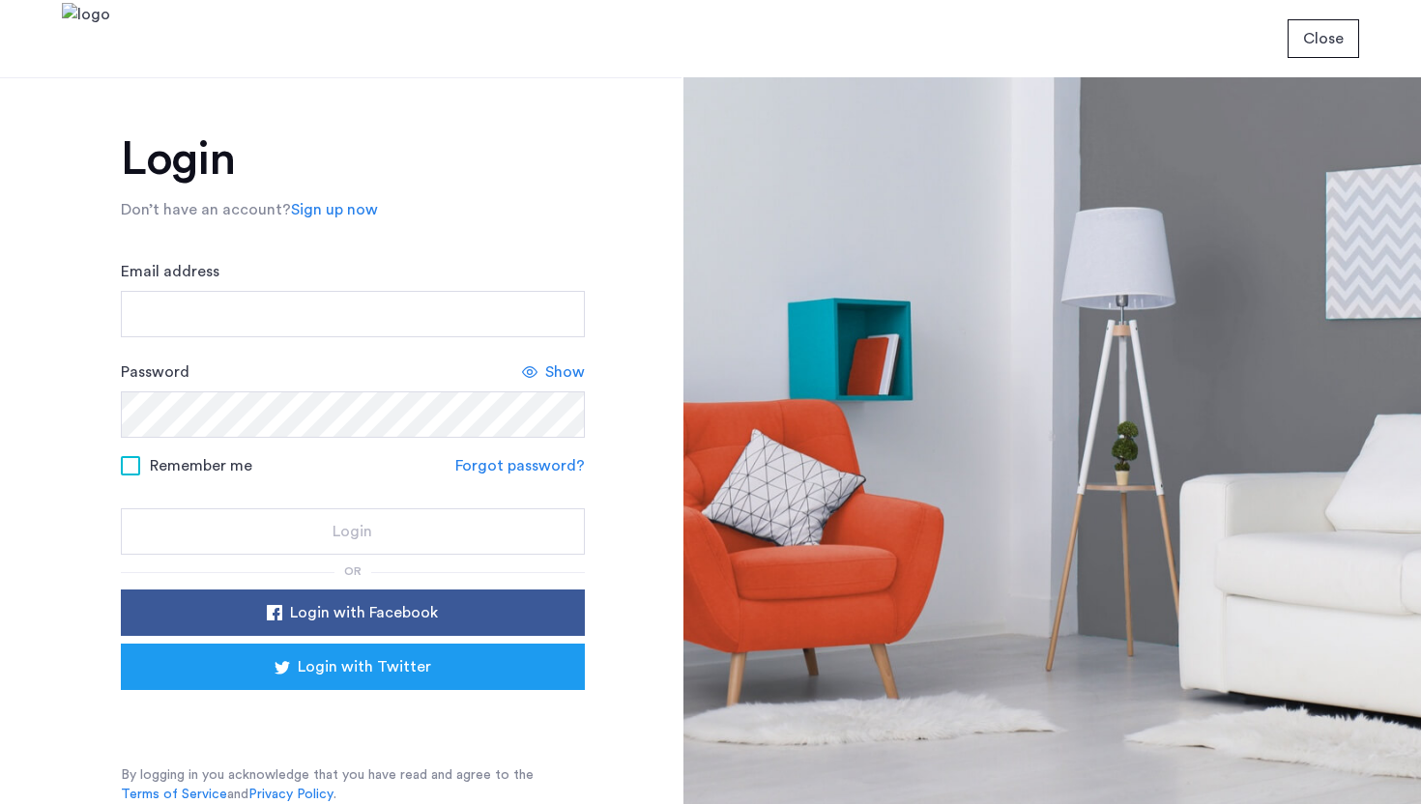  Describe the element at coordinates (155, 372) in the screenshot. I see `label: Password` at that location.